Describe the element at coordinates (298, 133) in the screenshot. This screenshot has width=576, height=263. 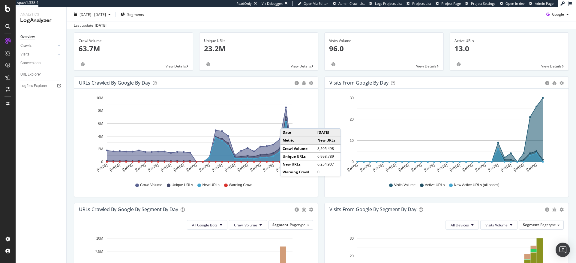
I see `td: Date` at that location.